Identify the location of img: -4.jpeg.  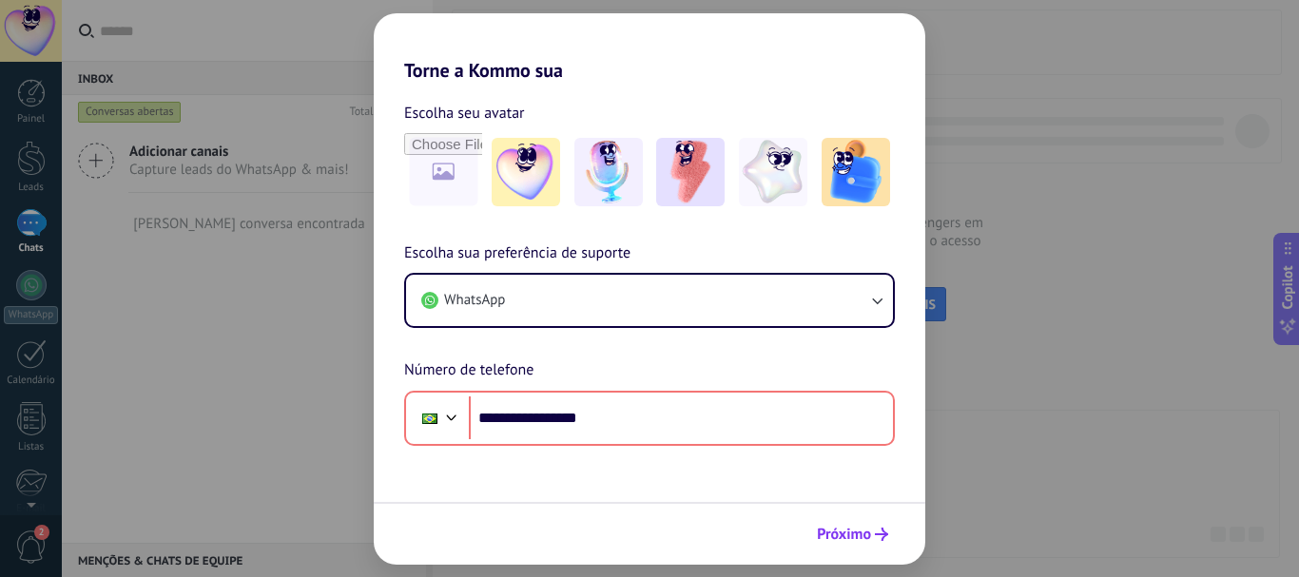
(773, 172).